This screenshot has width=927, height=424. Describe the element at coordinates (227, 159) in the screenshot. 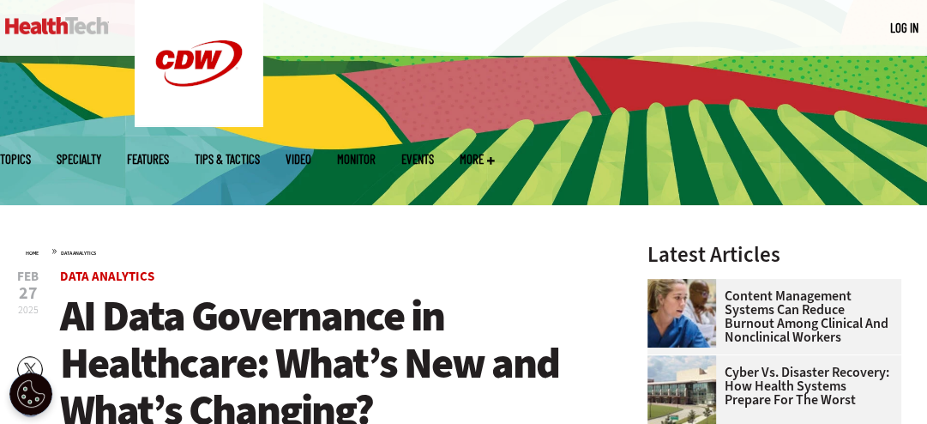

I see `a: Tips & Tactics` at that location.